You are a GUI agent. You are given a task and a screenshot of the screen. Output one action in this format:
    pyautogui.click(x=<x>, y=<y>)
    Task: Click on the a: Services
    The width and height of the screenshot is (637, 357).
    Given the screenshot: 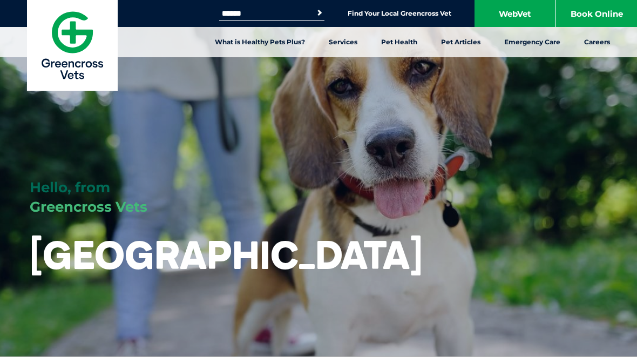 What is the action you would take?
    pyautogui.click(x=343, y=42)
    